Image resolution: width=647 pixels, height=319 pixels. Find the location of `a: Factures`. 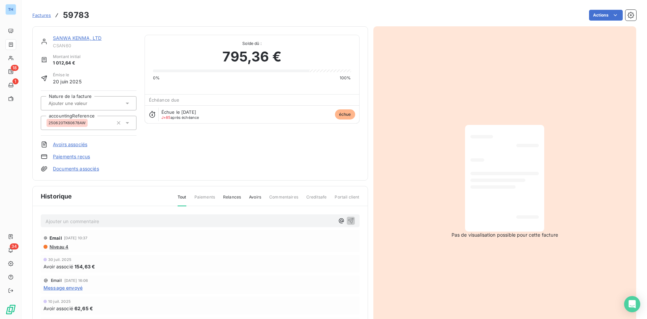

a: Factures is located at coordinates (41, 15).